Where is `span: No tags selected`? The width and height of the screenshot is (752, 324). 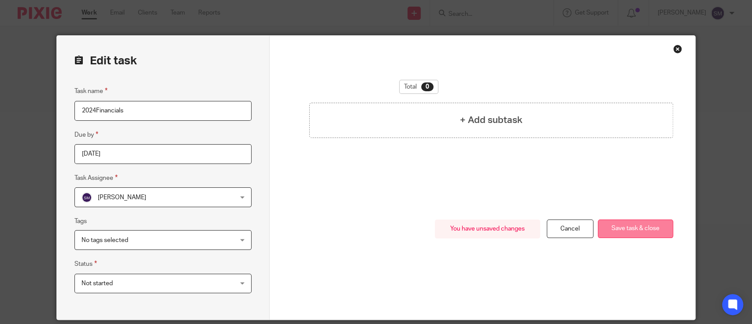 span: No tags selected is located at coordinates (105, 240).